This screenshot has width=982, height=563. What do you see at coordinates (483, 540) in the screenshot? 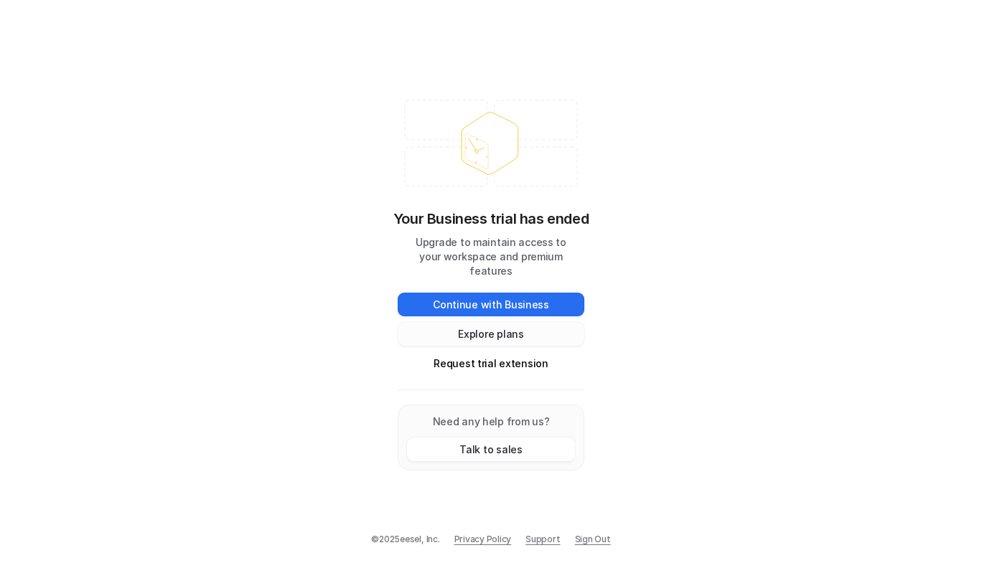
I see `a: Privacy Policy` at bounding box center [483, 540].